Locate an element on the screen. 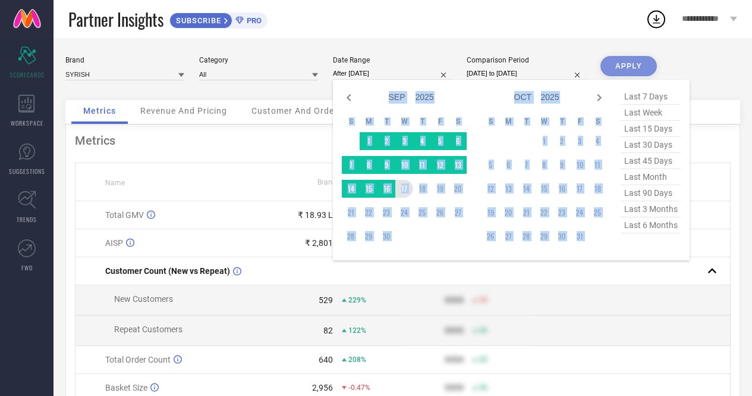  td: Fri Oct 10 2025 is located at coordinates (580, 165).